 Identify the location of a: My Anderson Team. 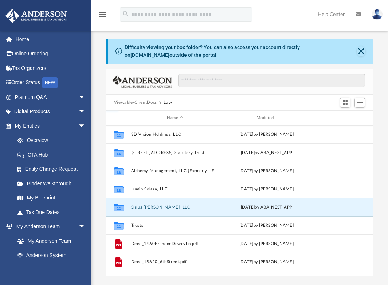
(50, 241).